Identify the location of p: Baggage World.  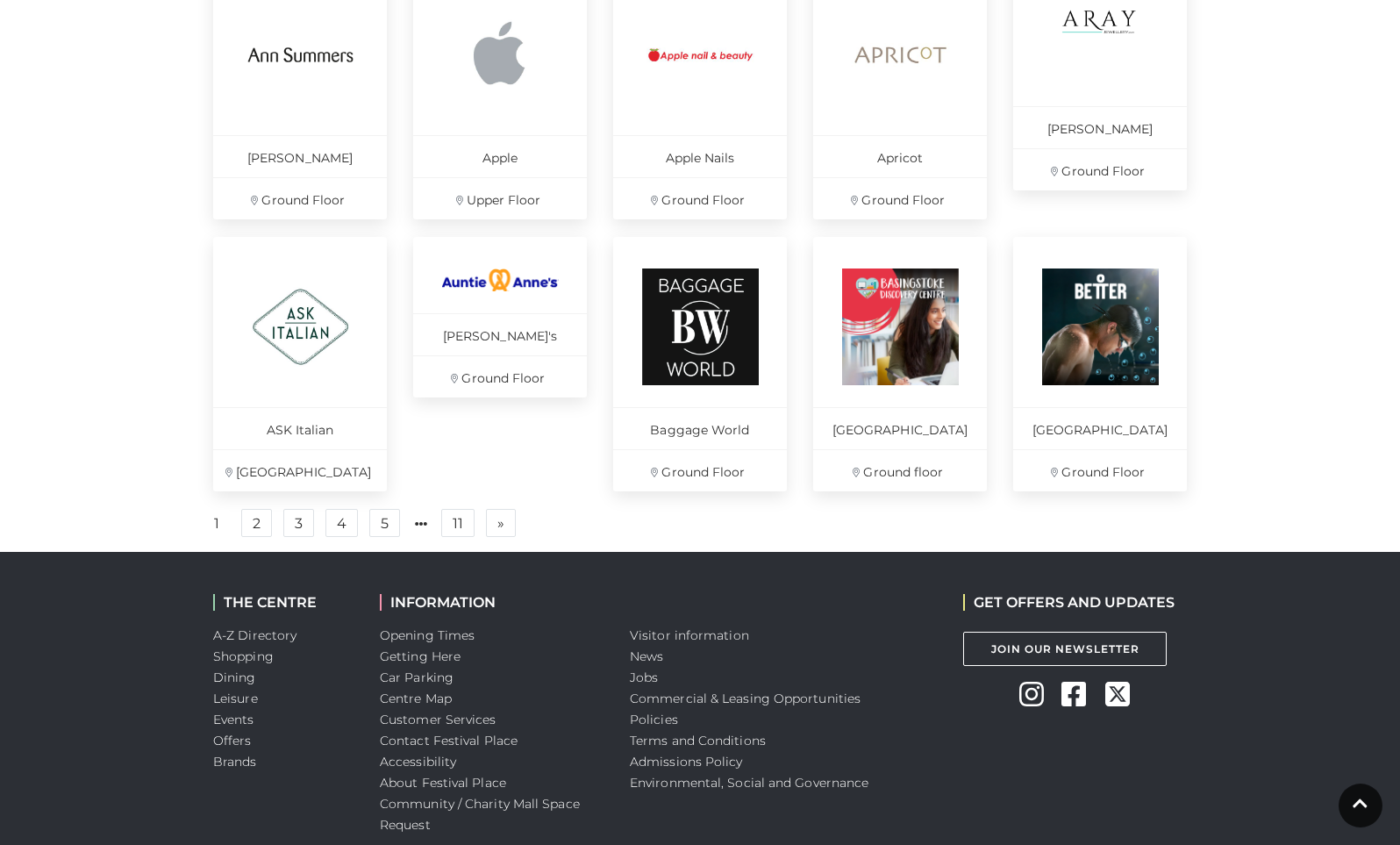
(700, 428).